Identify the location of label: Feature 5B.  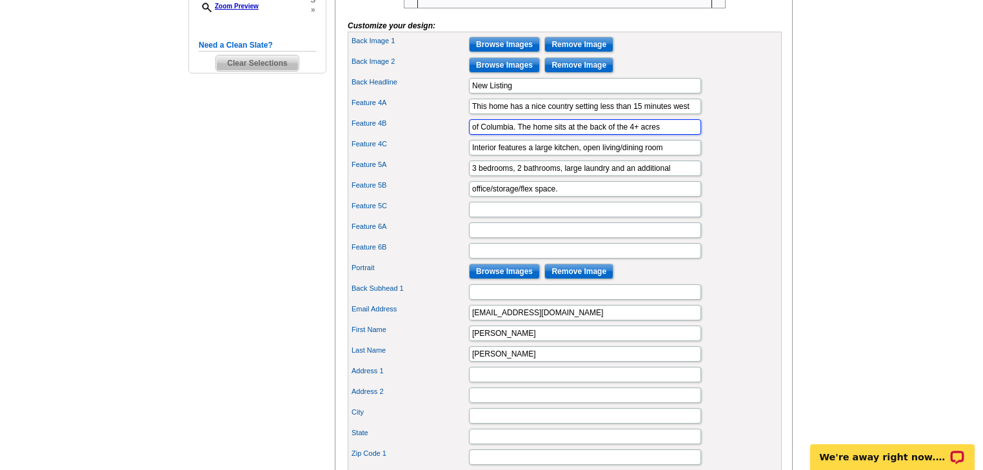
(410, 185).